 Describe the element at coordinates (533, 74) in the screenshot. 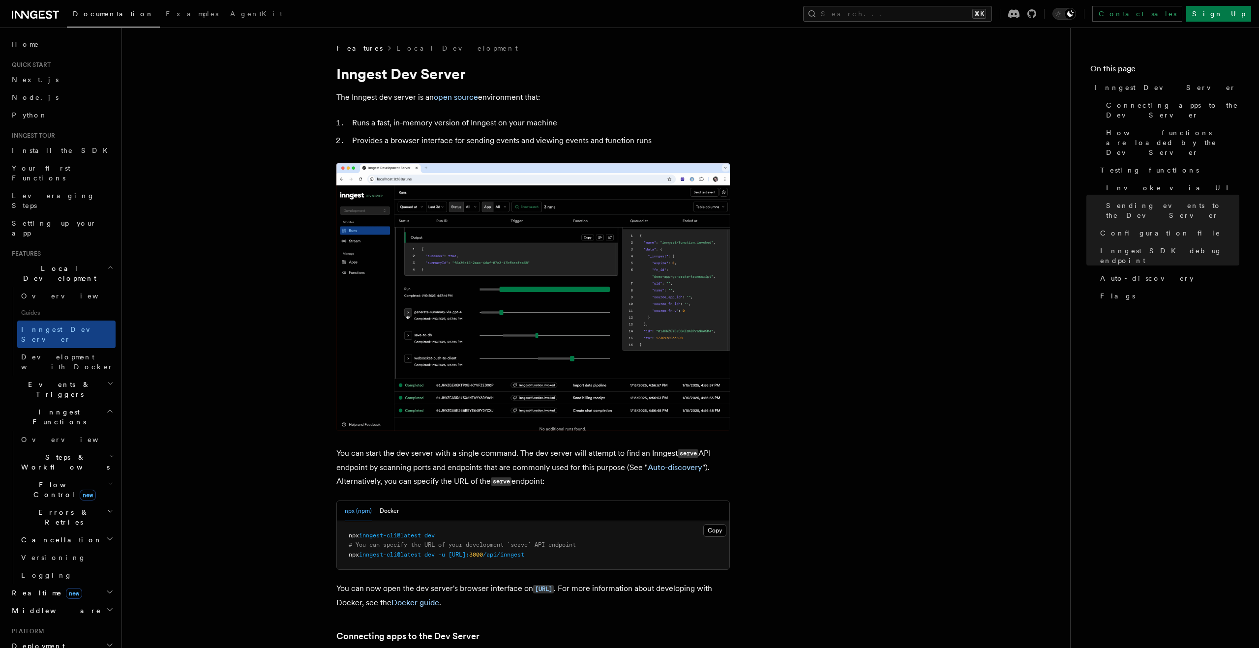

I see `h1: Inngest Dev Server` at that location.